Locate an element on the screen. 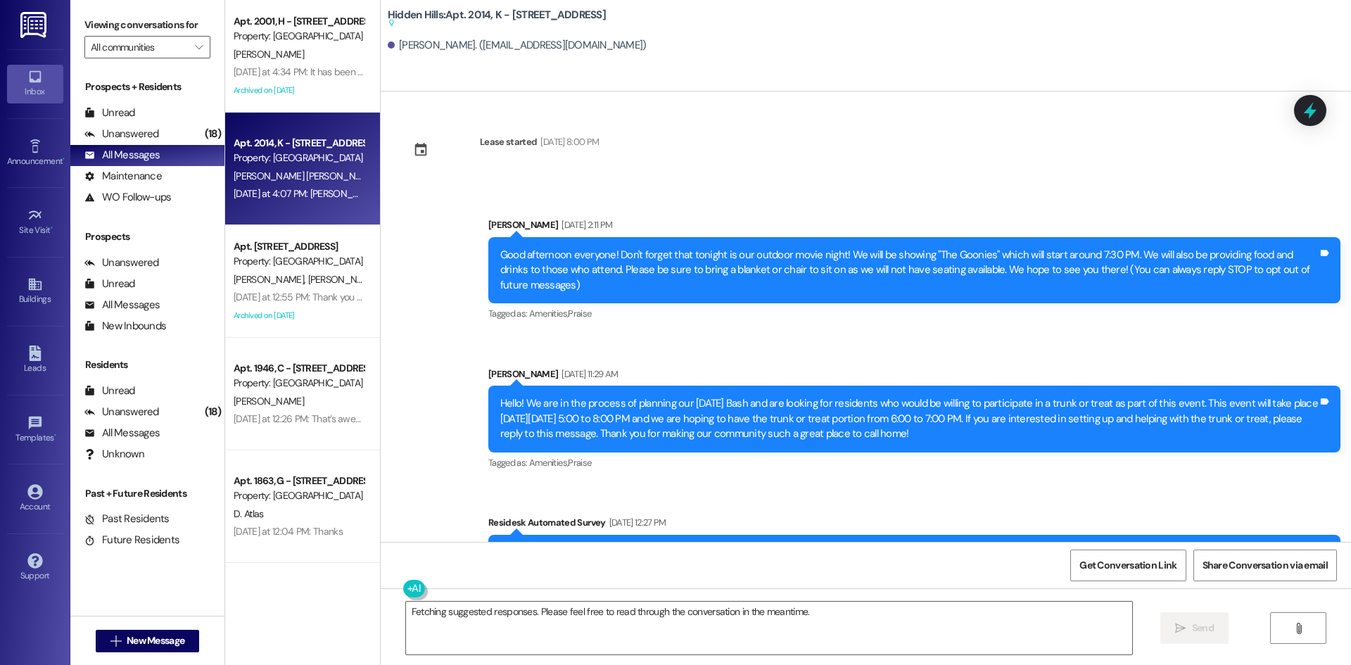 The height and width of the screenshot is (665, 1351). div: Future Residents is located at coordinates (132, 540).